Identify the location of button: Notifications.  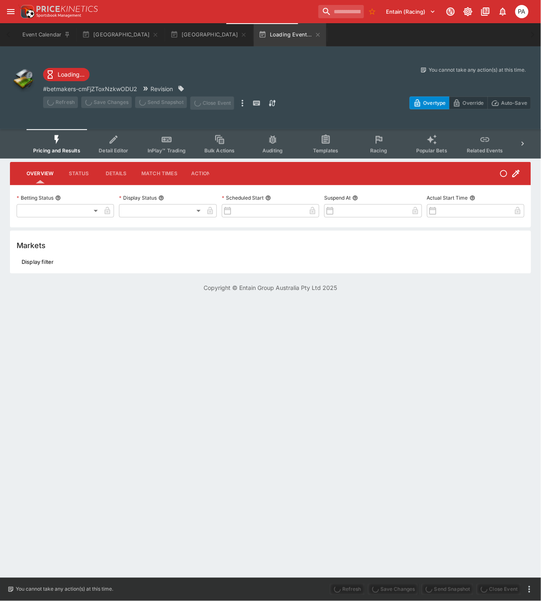
(503, 12).